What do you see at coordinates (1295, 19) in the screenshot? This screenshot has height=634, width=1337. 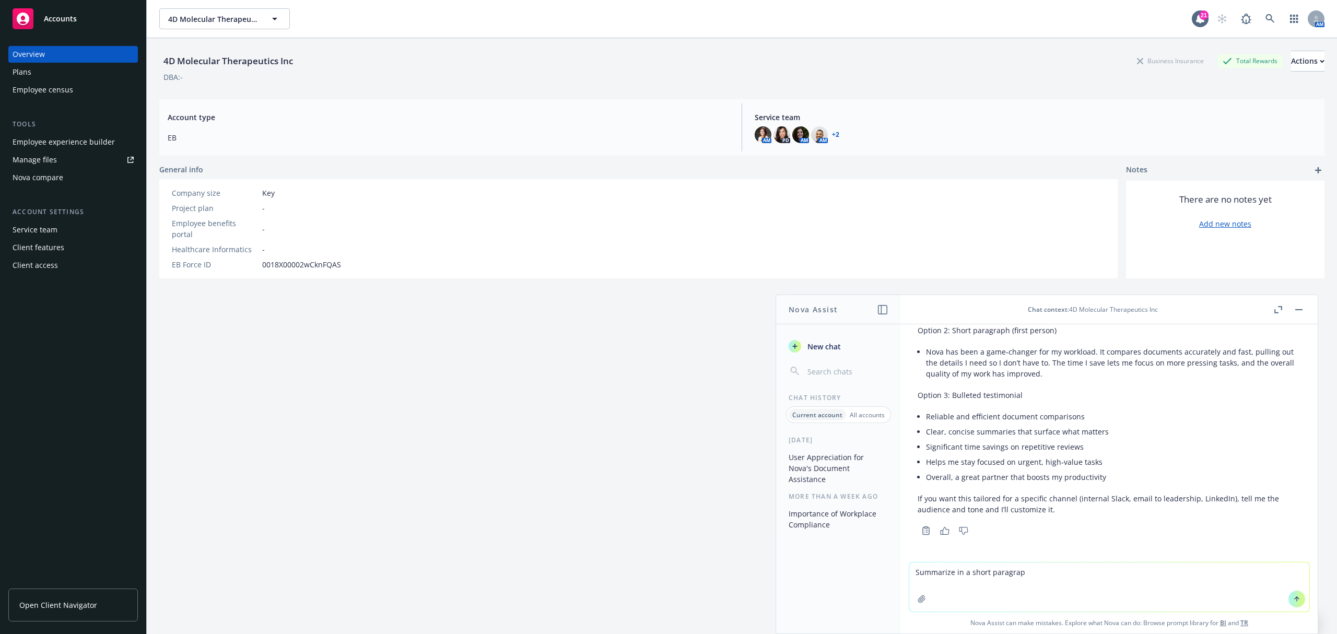 I see `a: Switch app` at bounding box center [1295, 19].